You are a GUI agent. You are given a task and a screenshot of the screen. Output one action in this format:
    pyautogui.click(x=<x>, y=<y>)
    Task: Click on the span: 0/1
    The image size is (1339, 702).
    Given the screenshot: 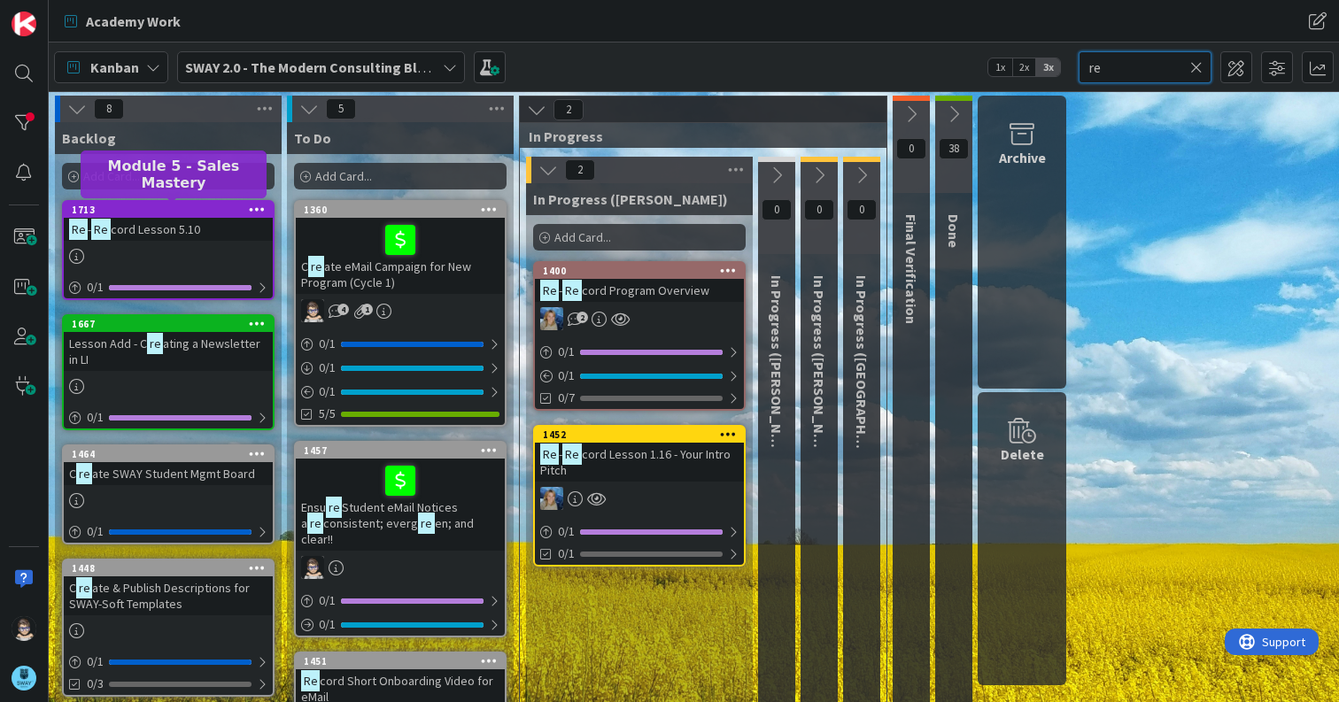 What is the action you would take?
    pyautogui.click(x=566, y=553)
    